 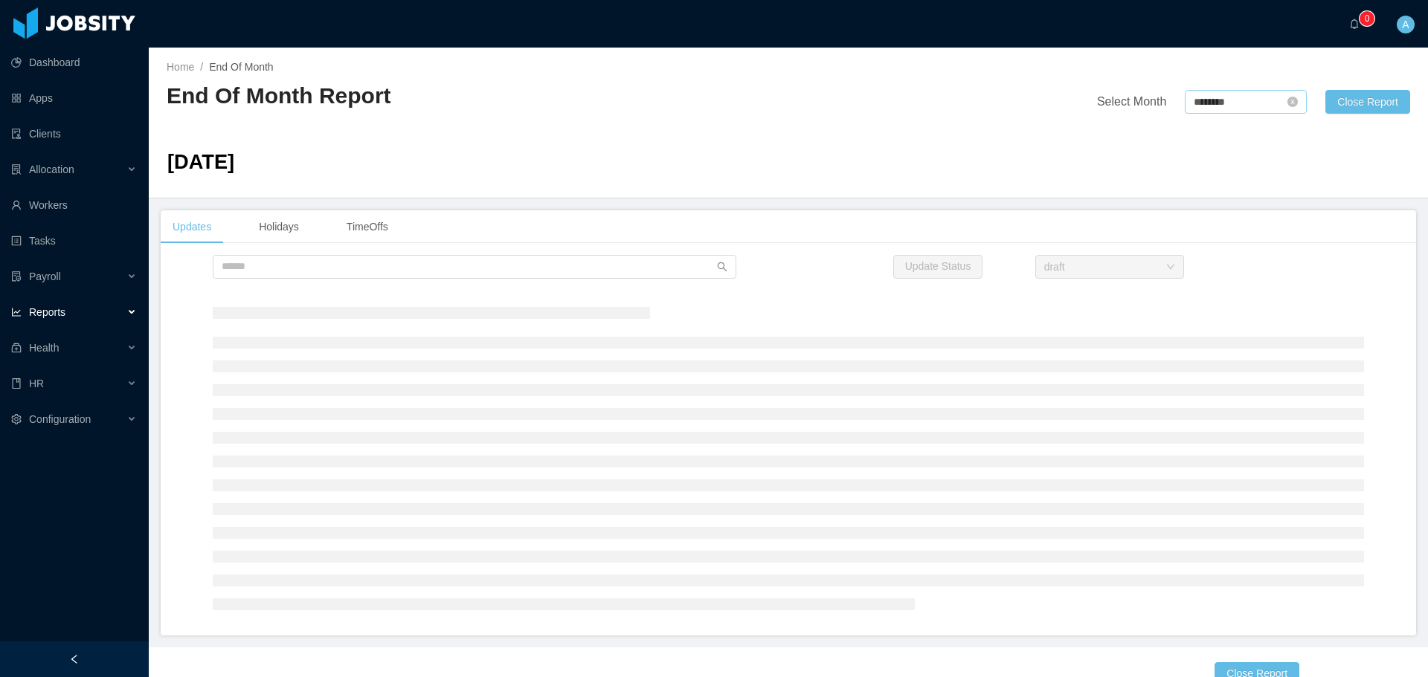 I want to click on div: Updates, so click(x=192, y=227).